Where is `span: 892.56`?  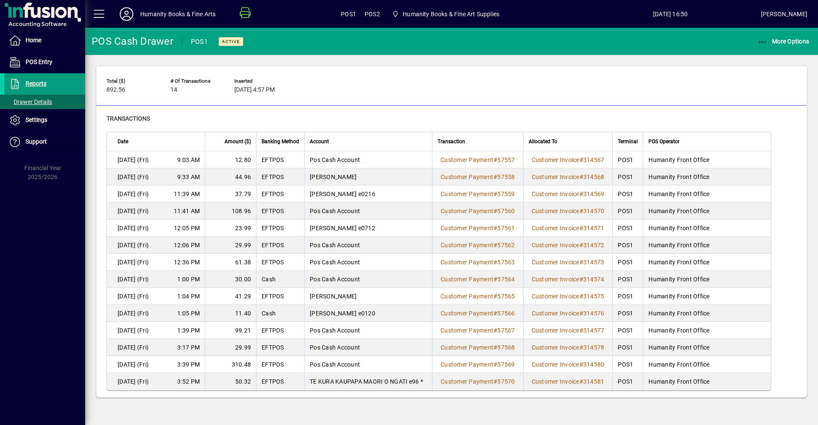 span: 892.56 is located at coordinates (116, 90).